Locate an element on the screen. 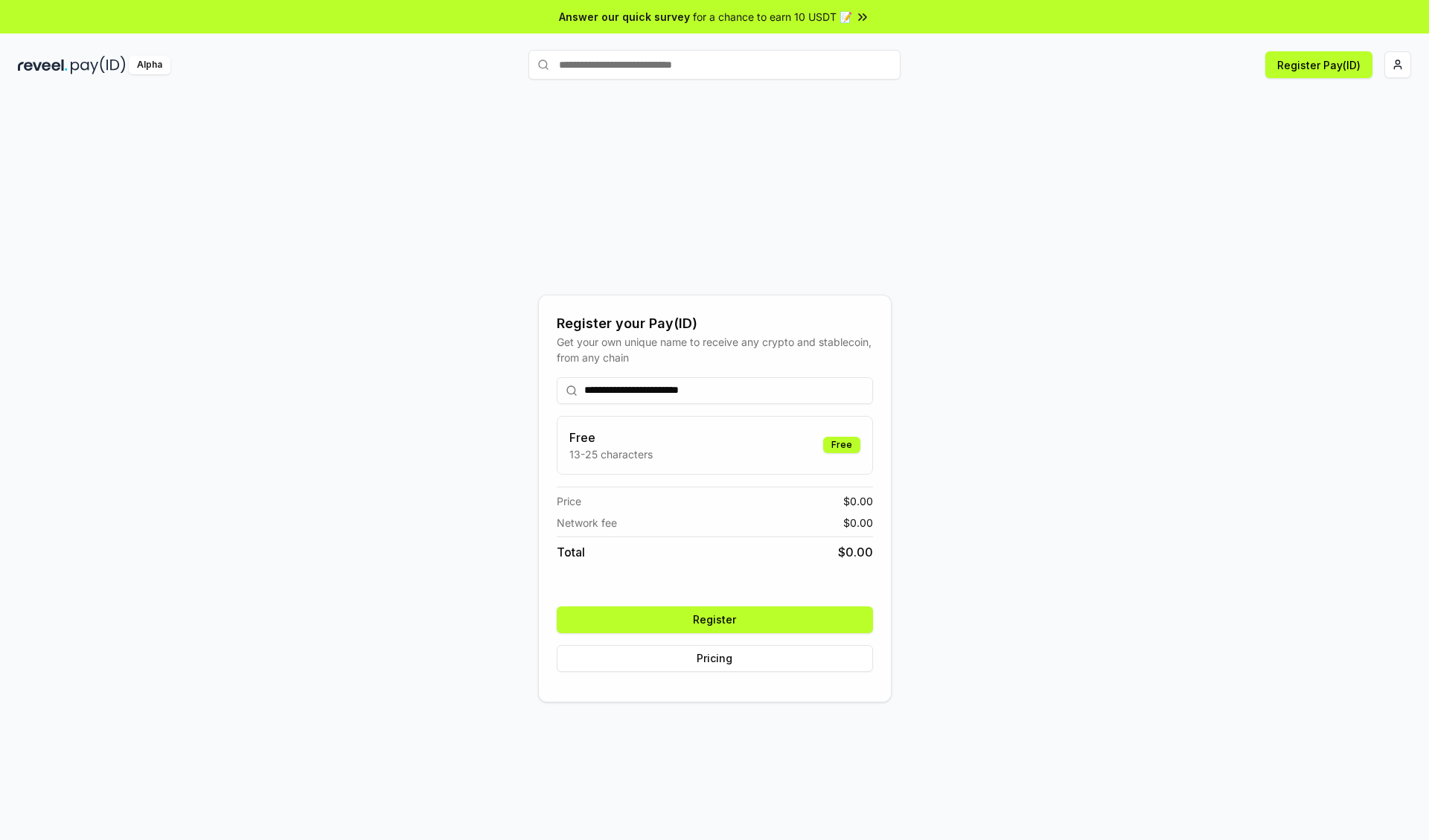  div: Get your own unique name to receive any crypto and stablecoin, from any chain is located at coordinates (715, 350).